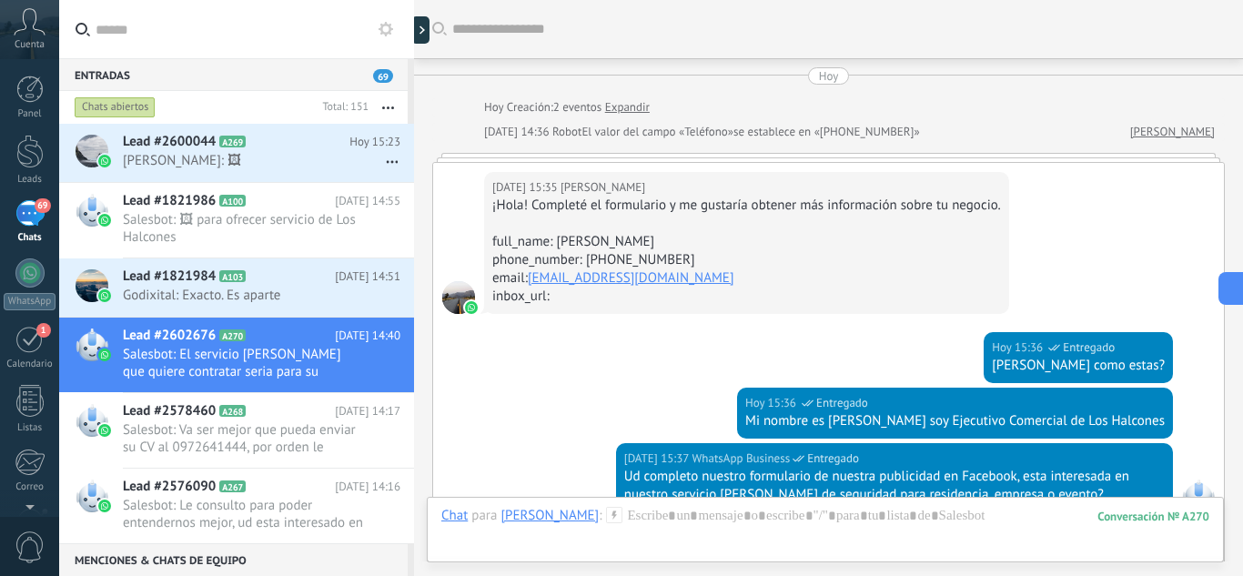 Image resolution: width=1243 pixels, height=576 pixels. What do you see at coordinates (30, 487) in the screenshot?
I see `div: Correo` at bounding box center [30, 487].